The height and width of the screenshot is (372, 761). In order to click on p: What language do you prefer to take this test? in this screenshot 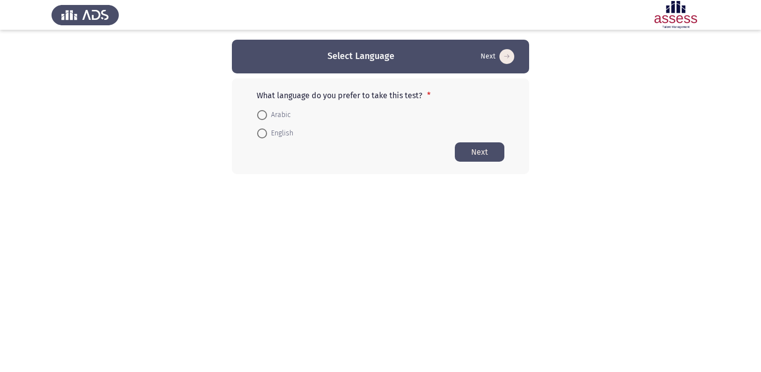, I will do `click(381, 95)`.